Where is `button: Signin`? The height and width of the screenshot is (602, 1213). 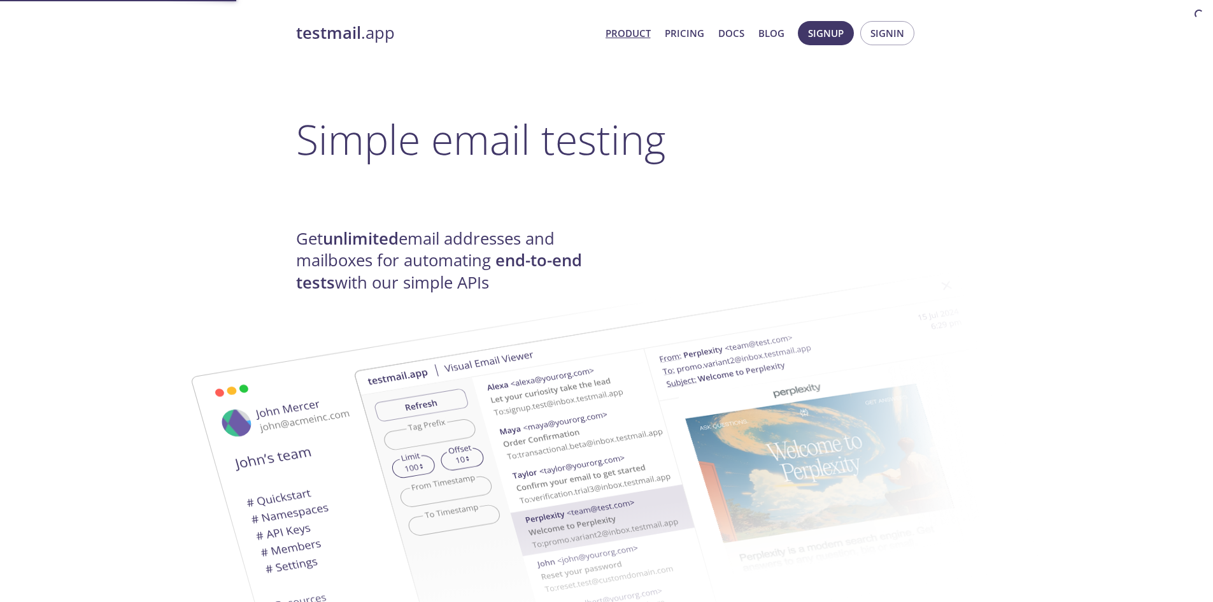 button: Signin is located at coordinates (887, 33).